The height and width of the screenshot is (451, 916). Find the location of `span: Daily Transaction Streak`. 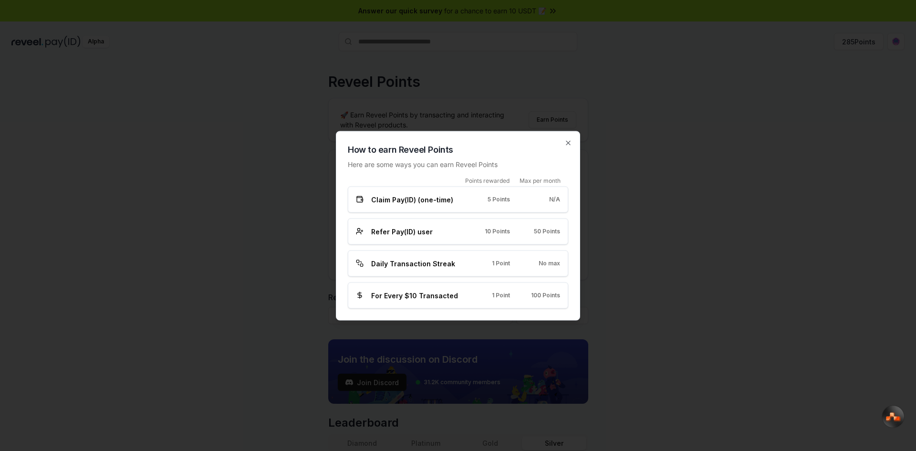

span: Daily Transaction Streak is located at coordinates (413, 263).